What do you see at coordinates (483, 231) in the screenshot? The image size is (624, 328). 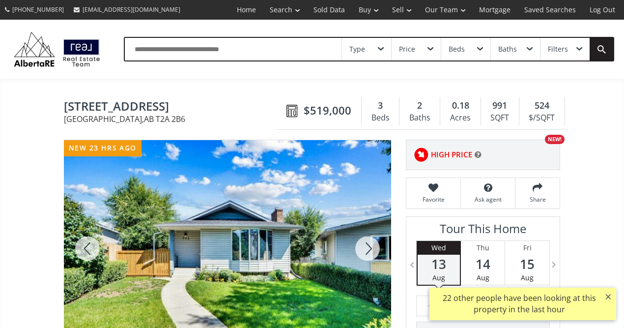 I see `h3: Tour This Home` at bounding box center [483, 231].